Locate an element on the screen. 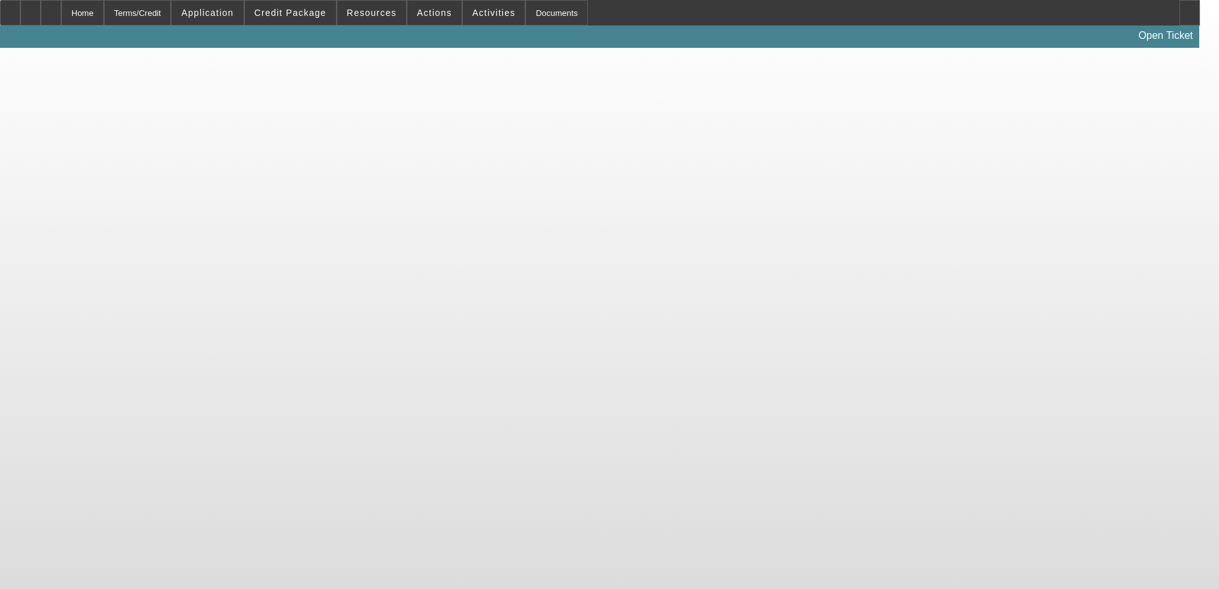  button: Activities is located at coordinates (494, 13).